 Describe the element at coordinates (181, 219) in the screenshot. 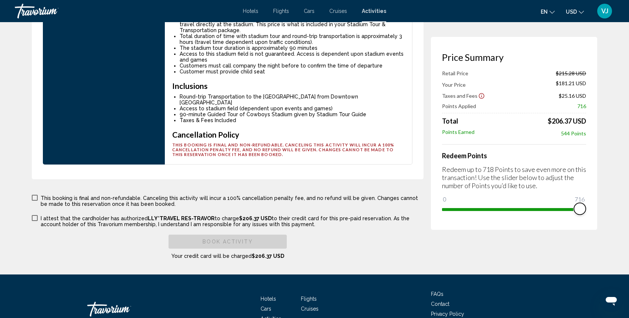

I see `span: LLY*TRAVEL RES-TRAVOR` at that location.